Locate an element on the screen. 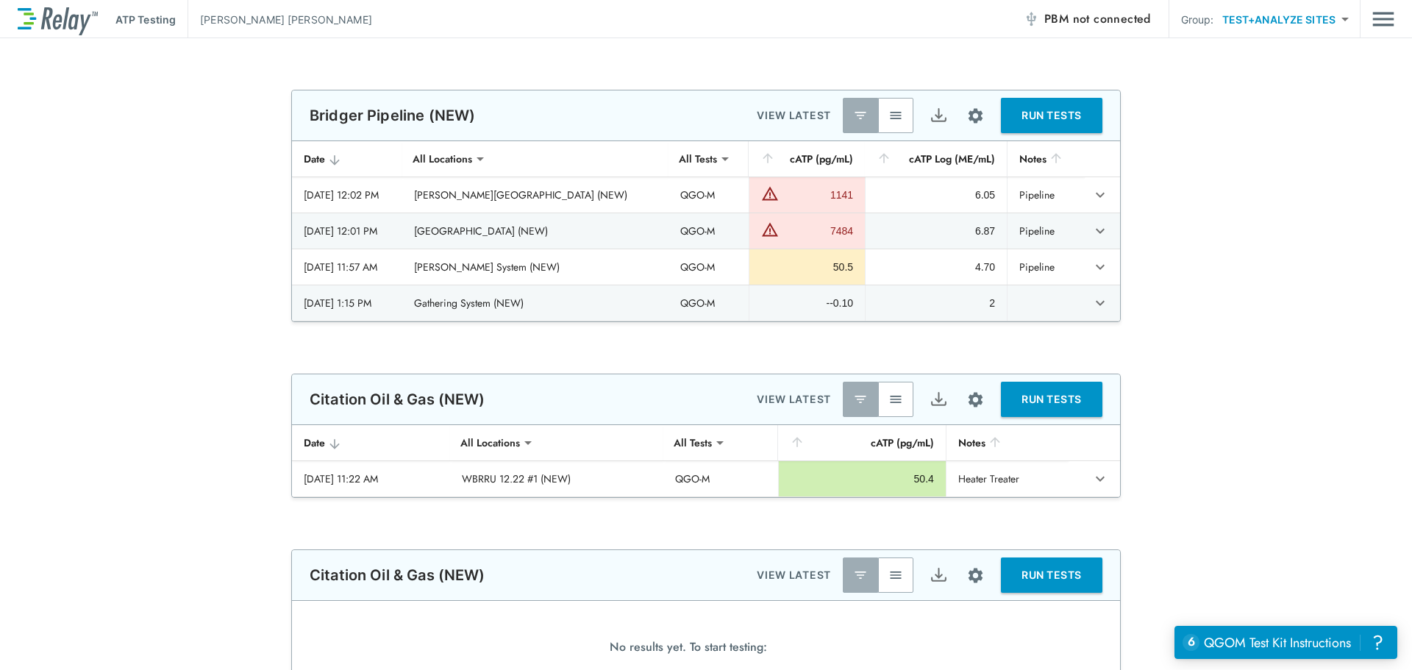 Image resolution: width=1412 pixels, height=670 pixels. p: Group: is located at coordinates (1198, 19).